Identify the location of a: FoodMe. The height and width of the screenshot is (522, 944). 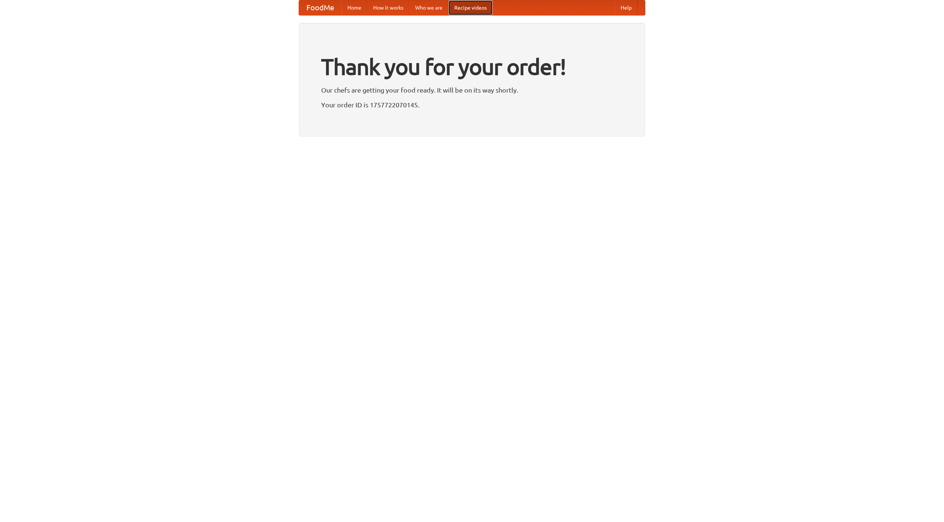
(320, 8).